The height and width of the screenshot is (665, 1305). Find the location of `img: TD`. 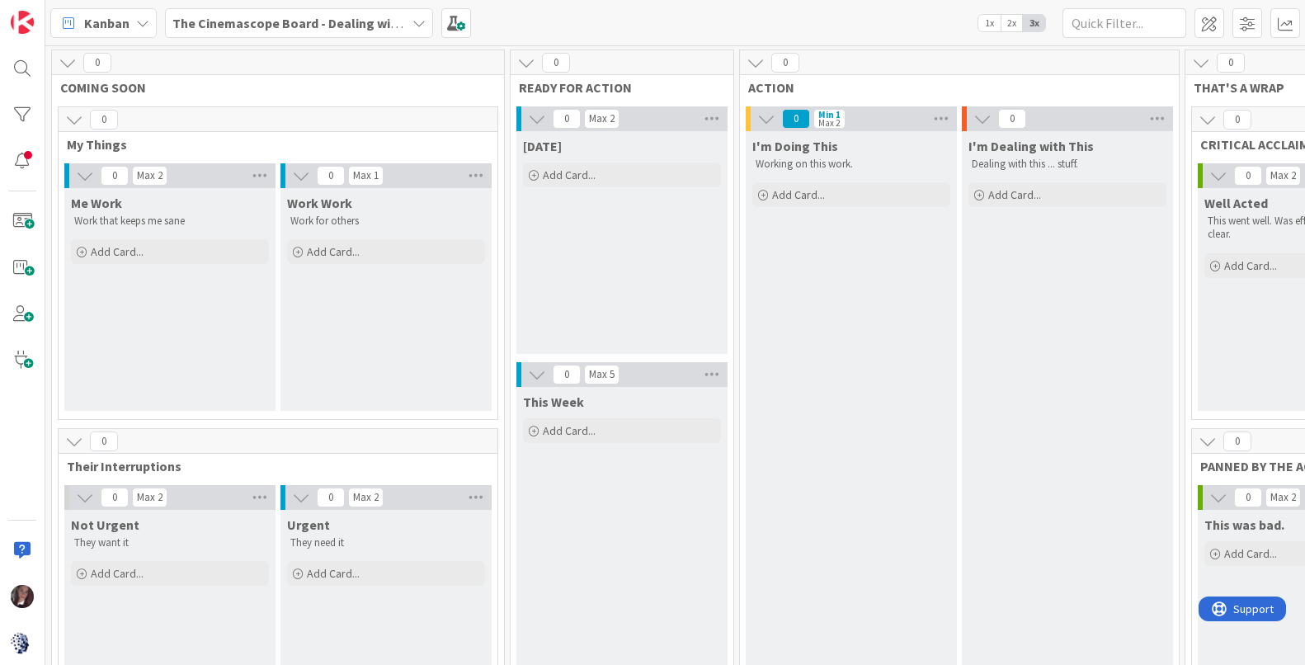

img: TD is located at coordinates (22, 596).